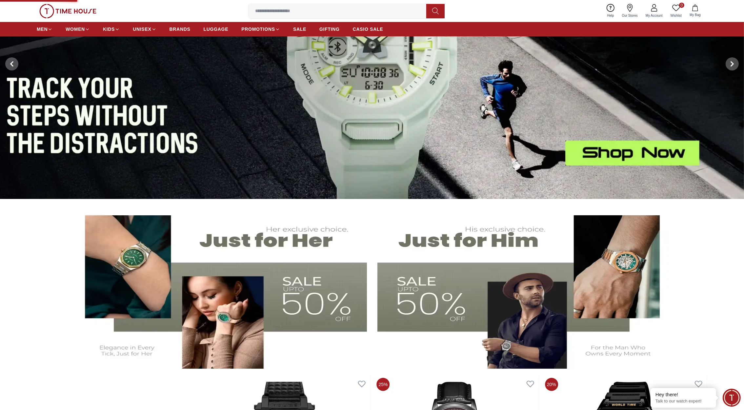 The width and height of the screenshot is (744, 410). Describe the element at coordinates (732, 398) in the screenshot. I see `div: Chat Widget` at that location.